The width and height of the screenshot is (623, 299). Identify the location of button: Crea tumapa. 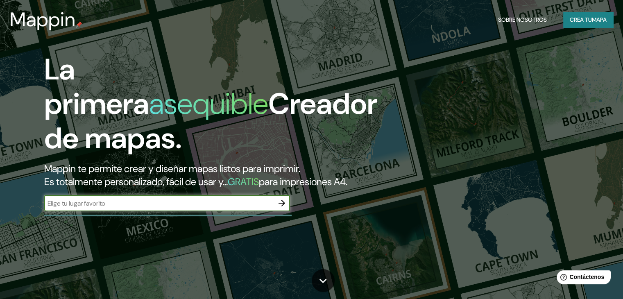
(588, 20).